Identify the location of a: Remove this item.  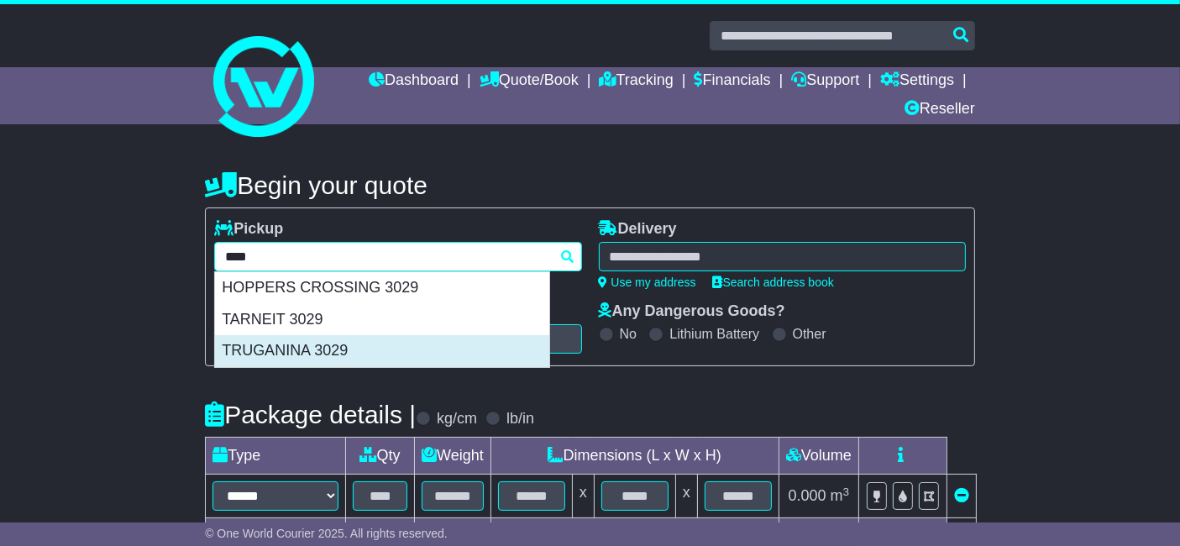
(961, 495).